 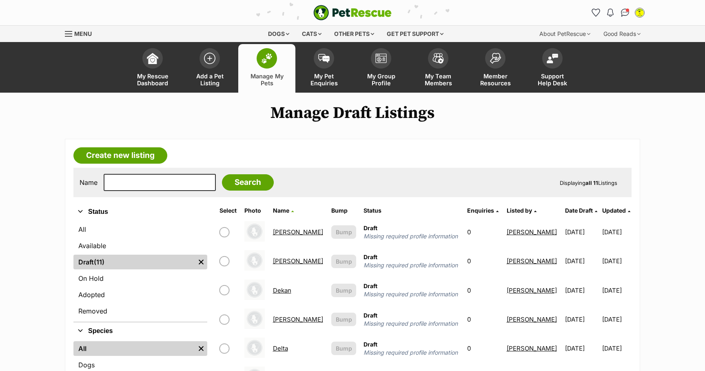 I want to click on div: Dogs, so click(x=279, y=34).